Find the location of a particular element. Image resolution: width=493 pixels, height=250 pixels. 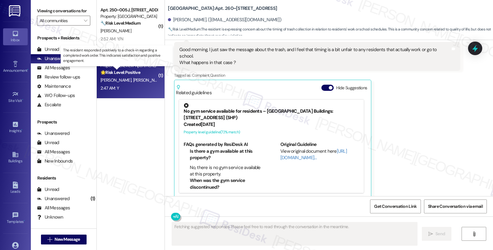

div: Related guidelines is located at coordinates (194, 90).